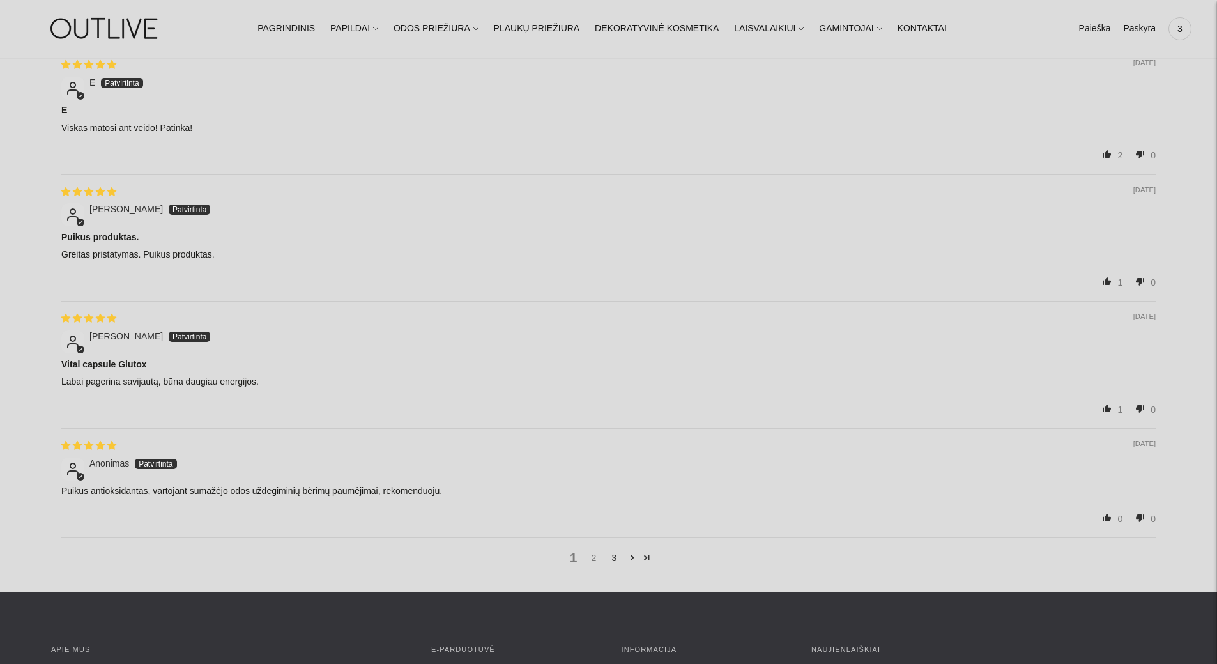  Describe the element at coordinates (514, 650) in the screenshot. I see `h3: E-parduotuvė` at that location.